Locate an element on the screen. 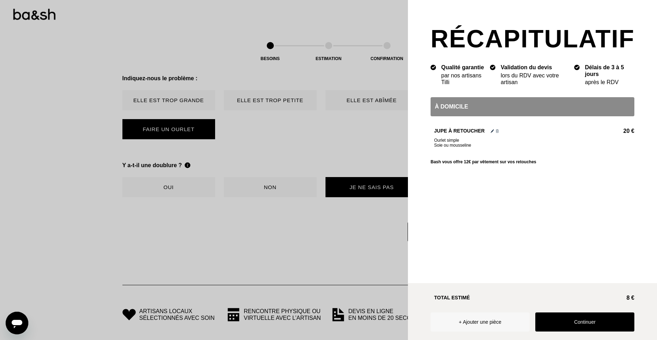 This screenshot has width=657, height=340. div: Qualité garantie is located at coordinates (464, 67).